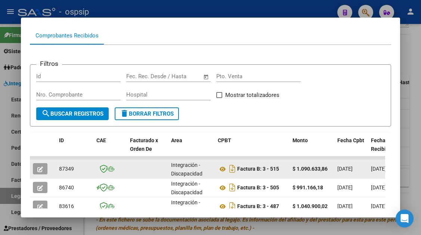  I want to click on span: 83616, so click(67, 206).